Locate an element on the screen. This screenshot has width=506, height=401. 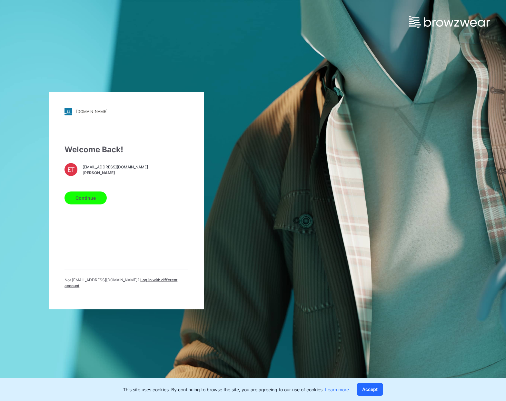
div: Welcome Back! is located at coordinates (127, 149).